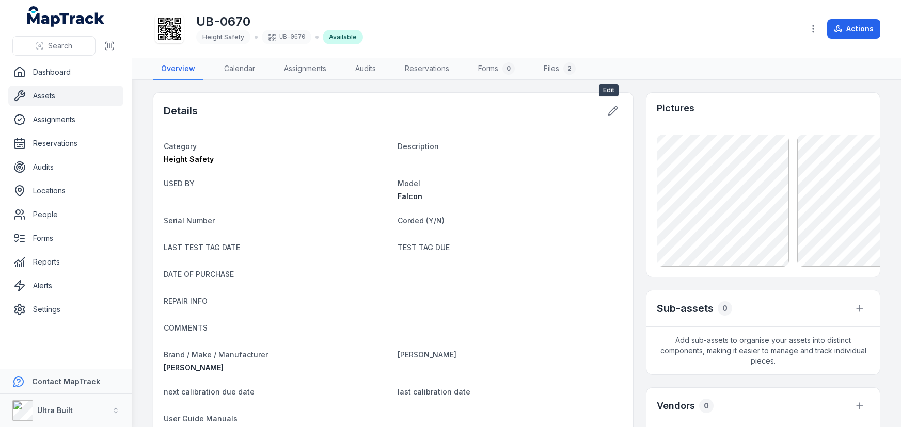 The height and width of the screenshot is (427, 901). What do you see at coordinates (763, 351) in the screenshot?
I see `span: Add sub-assets to organise your assets into distinct components, making it easier to manage and t...` at bounding box center [763, 351].